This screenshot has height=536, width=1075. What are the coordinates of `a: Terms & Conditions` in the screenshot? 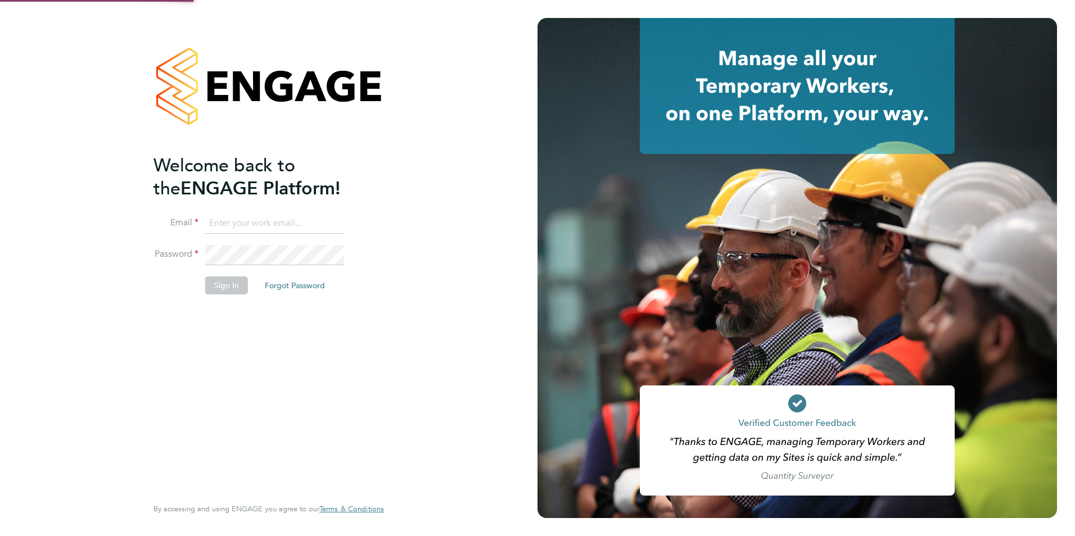 It's located at (351, 509).